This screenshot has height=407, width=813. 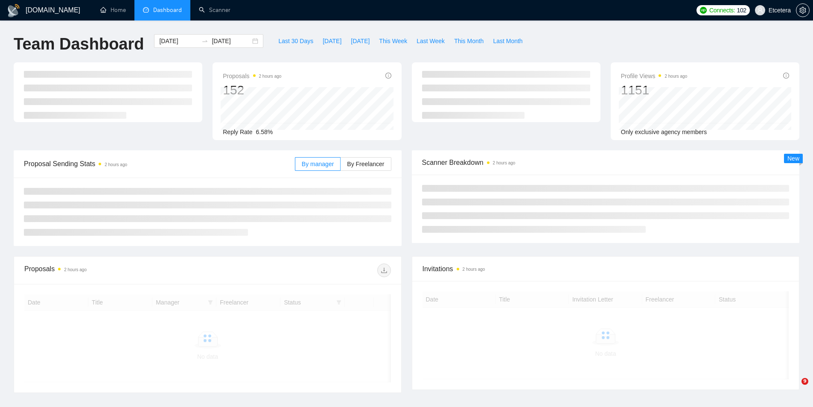 I want to click on img: upwork-logo.png, so click(x=703, y=10).